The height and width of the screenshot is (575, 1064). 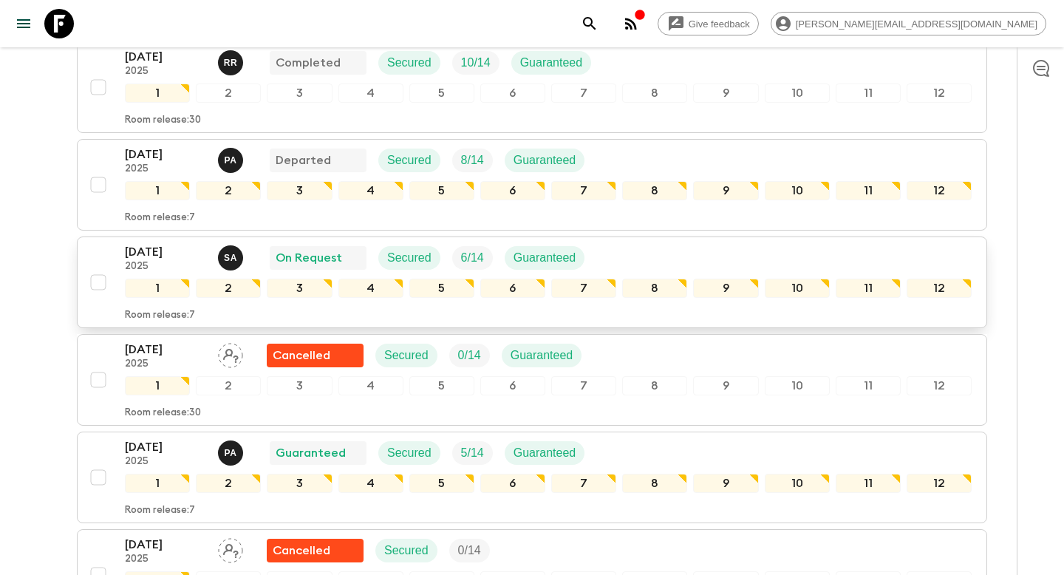 What do you see at coordinates (231, 453) in the screenshot?
I see `p: P A` at bounding box center [231, 453].